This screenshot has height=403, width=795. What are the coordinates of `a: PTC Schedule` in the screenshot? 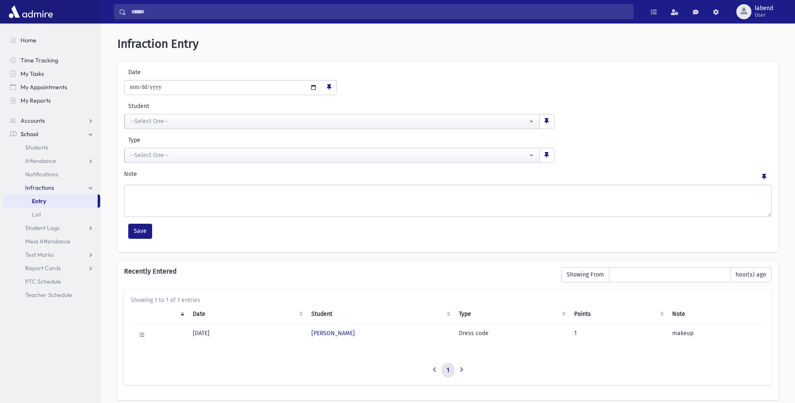 It's located at (52, 282).